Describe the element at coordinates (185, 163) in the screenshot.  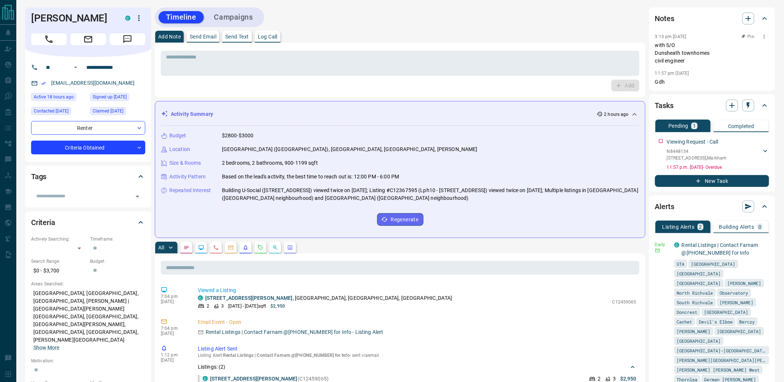
I see `p: Size & Rooms` at that location.